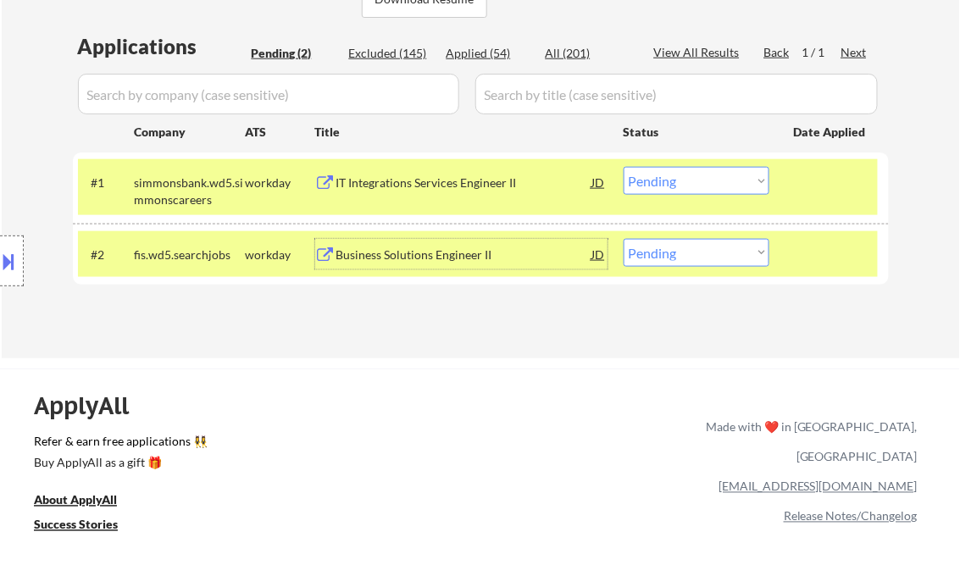 The image size is (960, 565). What do you see at coordinates (87, 502) in the screenshot?
I see `a: About ApplyAll` at bounding box center [87, 502].